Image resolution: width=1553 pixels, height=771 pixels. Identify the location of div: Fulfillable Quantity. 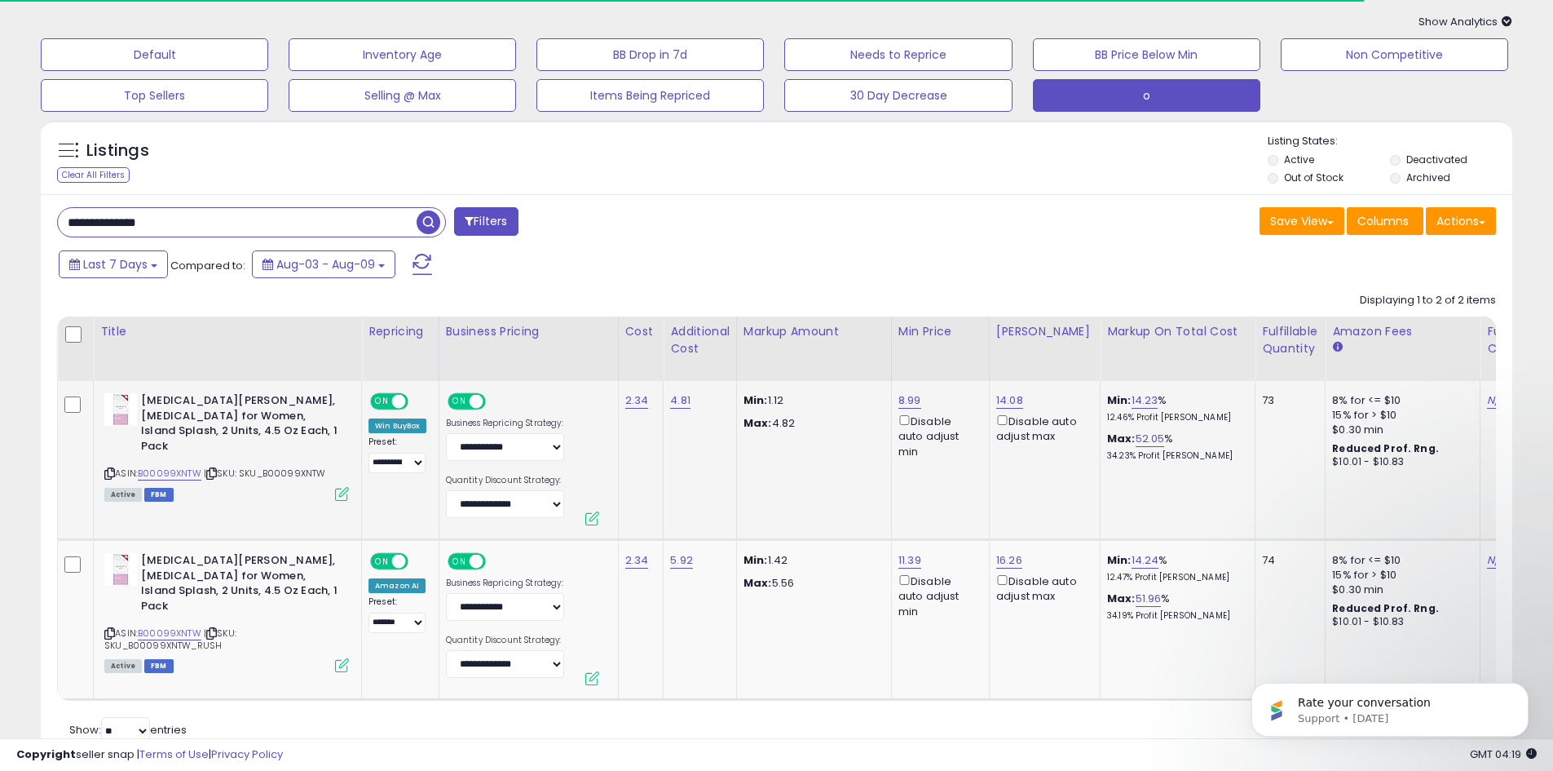
(1290, 340).